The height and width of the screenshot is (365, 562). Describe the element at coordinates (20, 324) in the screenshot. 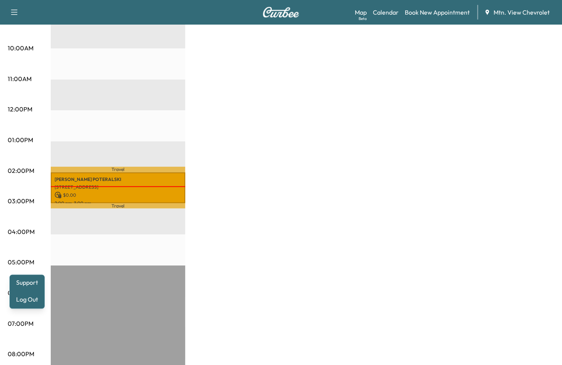

I see `p: 07:00PM` at that location.